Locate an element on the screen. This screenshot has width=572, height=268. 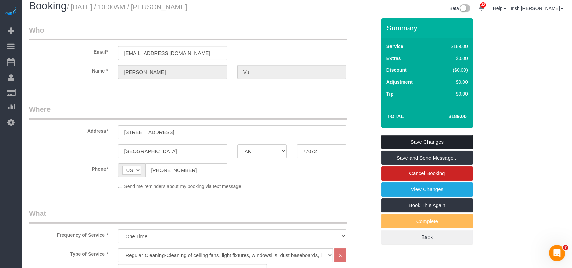
a: View Changes is located at coordinates (427, 190).